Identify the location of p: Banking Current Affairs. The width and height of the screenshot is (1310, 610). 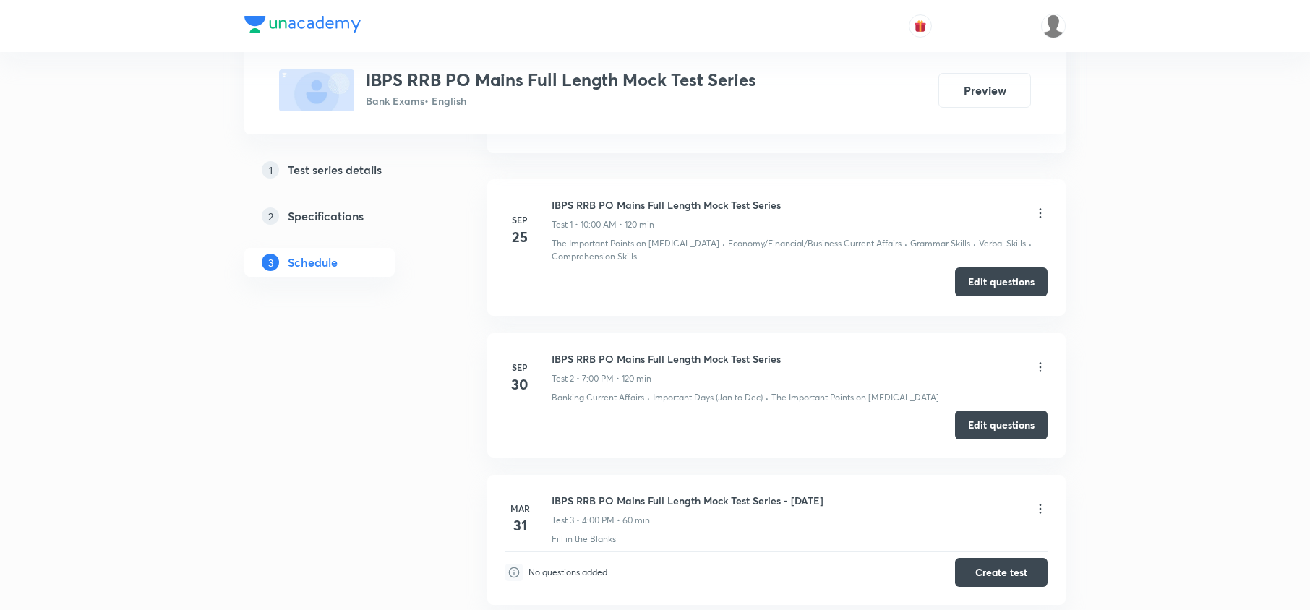
(598, 398).